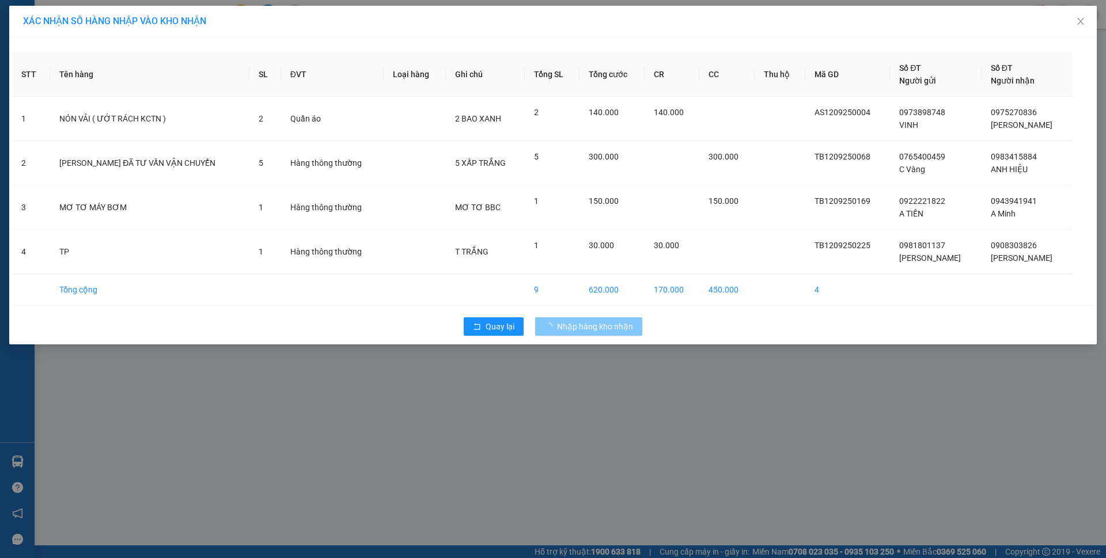 The width and height of the screenshot is (1106, 558). Describe the element at coordinates (842, 245) in the screenshot. I see `span: TB1209250225` at that location.